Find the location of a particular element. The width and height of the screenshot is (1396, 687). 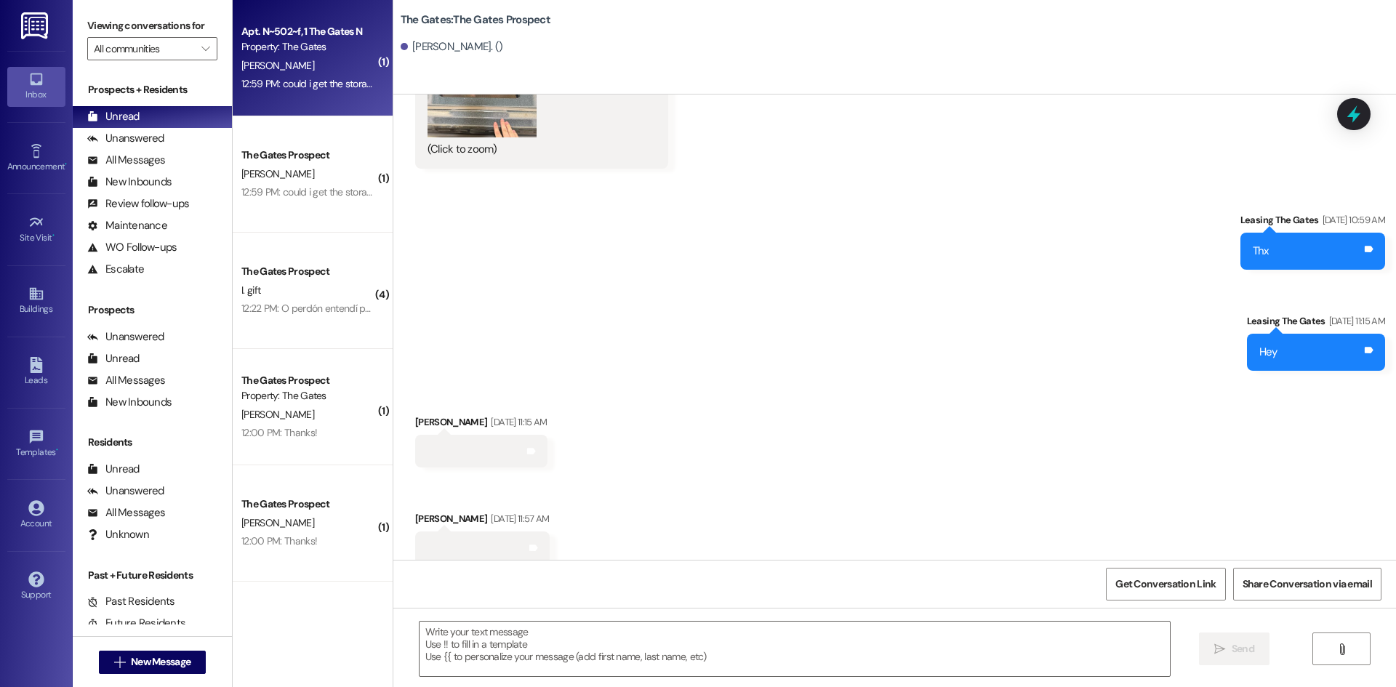

div: Past + Future Residents is located at coordinates (152, 575).